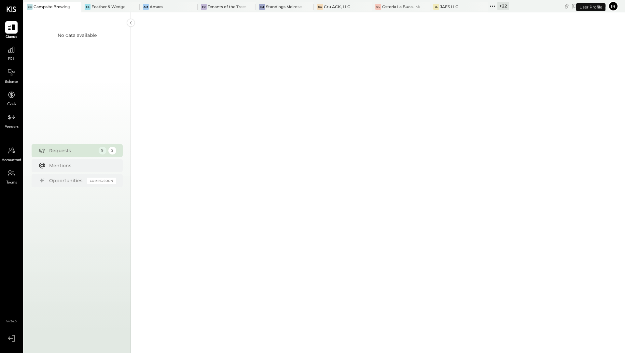  Describe the element at coordinates (401, 7) in the screenshot. I see `div: Osteria La Buca- Melrose` at that location.